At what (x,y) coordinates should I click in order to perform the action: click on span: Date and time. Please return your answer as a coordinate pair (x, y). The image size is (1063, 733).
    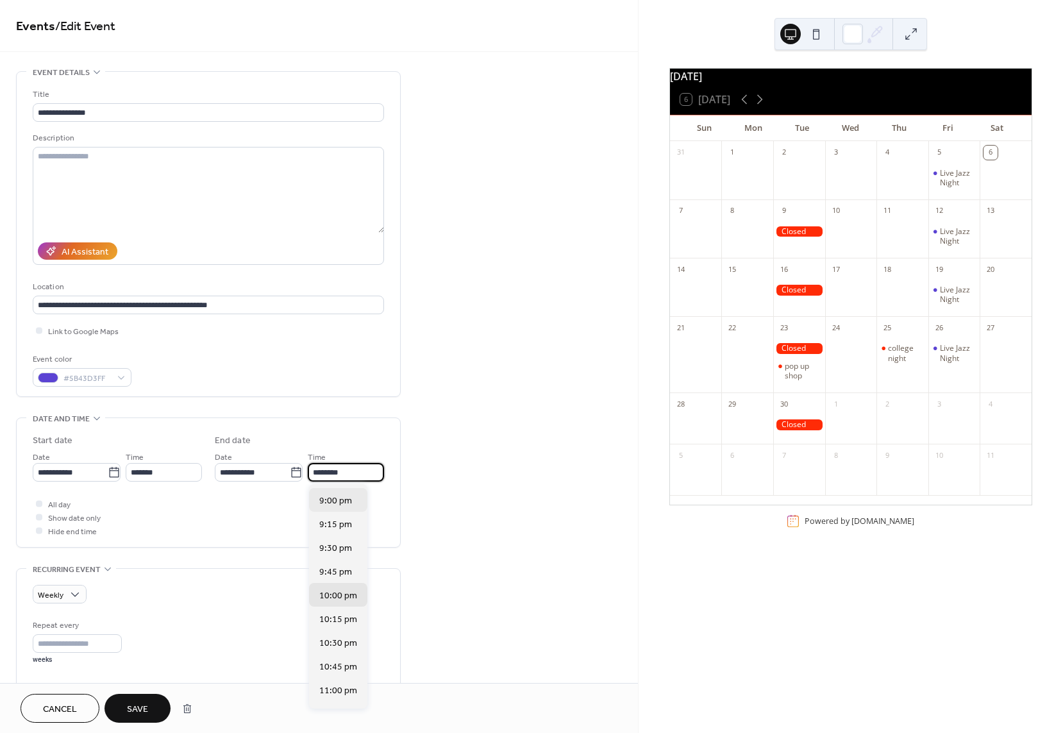
    Looking at the image, I should click on (61, 418).